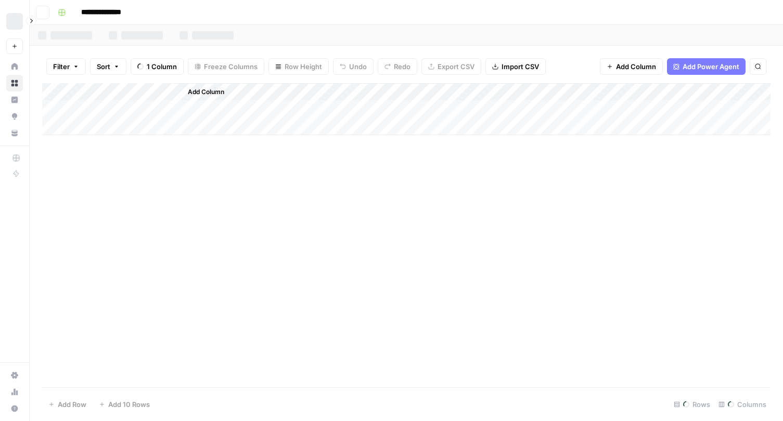 The height and width of the screenshot is (421, 783). What do you see at coordinates (104, 67) in the screenshot?
I see `span: Sort` at bounding box center [104, 67].